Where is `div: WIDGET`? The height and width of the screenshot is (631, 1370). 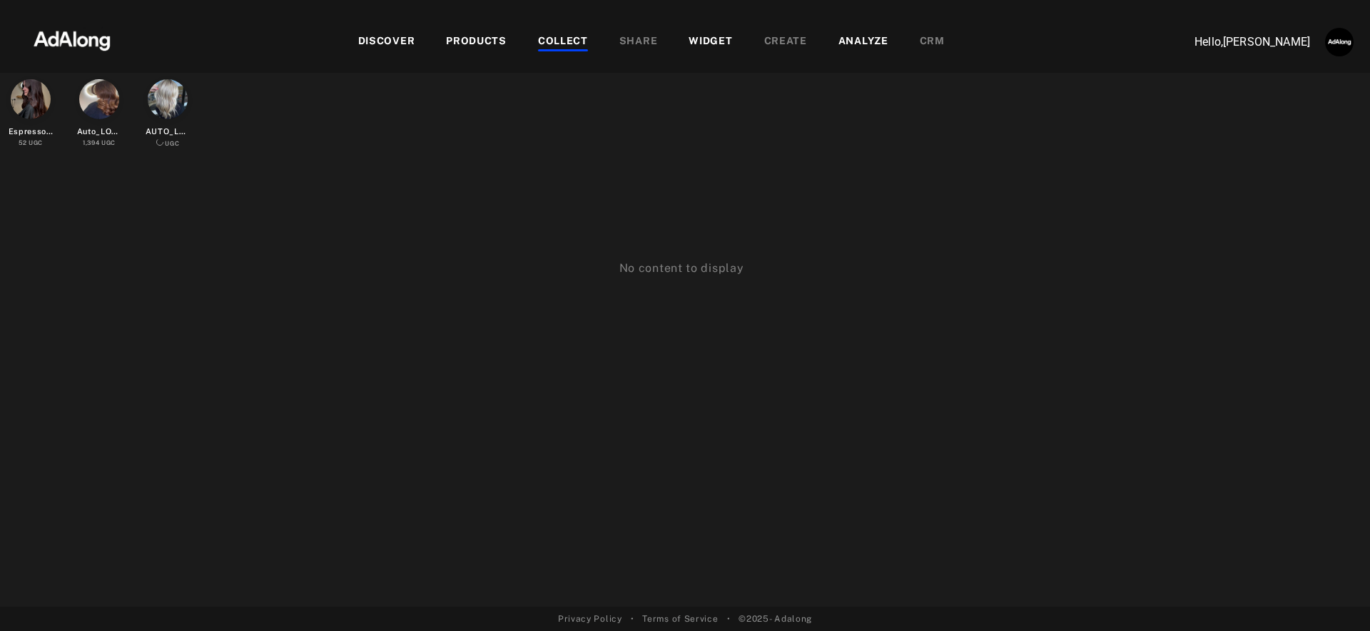 div: WIDGET is located at coordinates (710, 42).